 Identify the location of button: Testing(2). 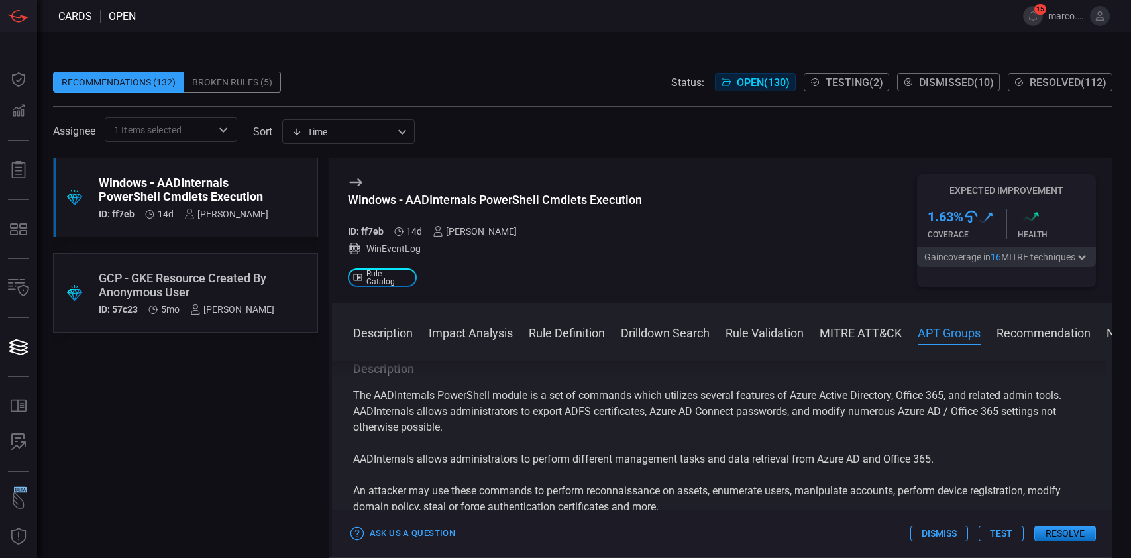
(846, 82).